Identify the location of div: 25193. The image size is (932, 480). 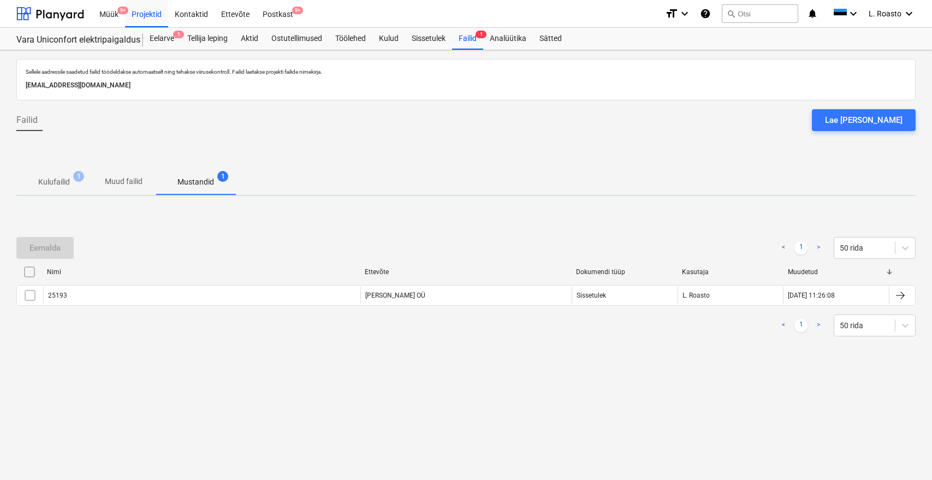
(57, 295).